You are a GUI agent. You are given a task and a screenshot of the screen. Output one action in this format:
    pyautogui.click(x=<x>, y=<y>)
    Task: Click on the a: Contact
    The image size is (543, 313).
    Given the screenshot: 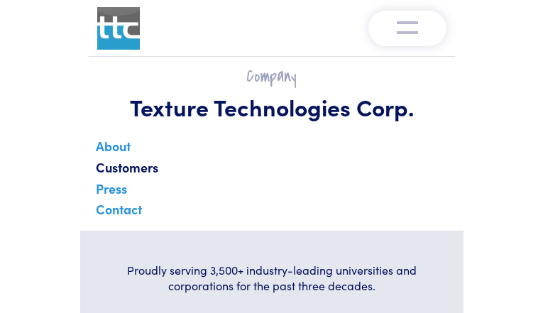 What is the action you would take?
    pyautogui.click(x=119, y=213)
    